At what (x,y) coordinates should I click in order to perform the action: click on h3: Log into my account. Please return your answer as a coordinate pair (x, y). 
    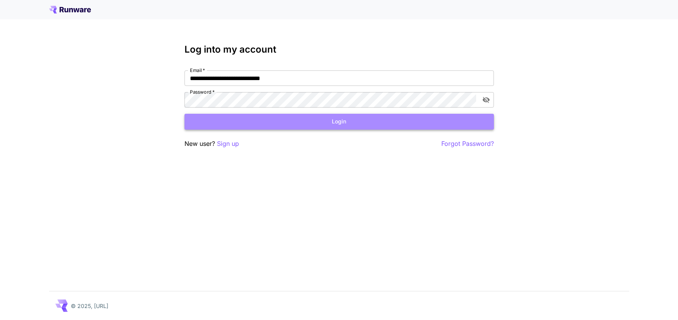
    Looking at the image, I should click on (339, 50).